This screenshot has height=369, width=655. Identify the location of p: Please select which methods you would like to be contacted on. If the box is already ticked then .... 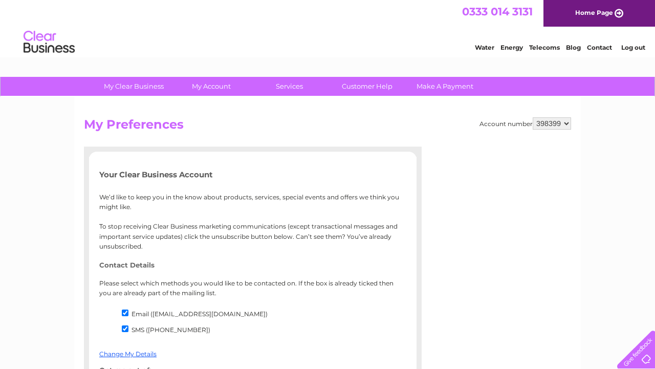
(253, 288).